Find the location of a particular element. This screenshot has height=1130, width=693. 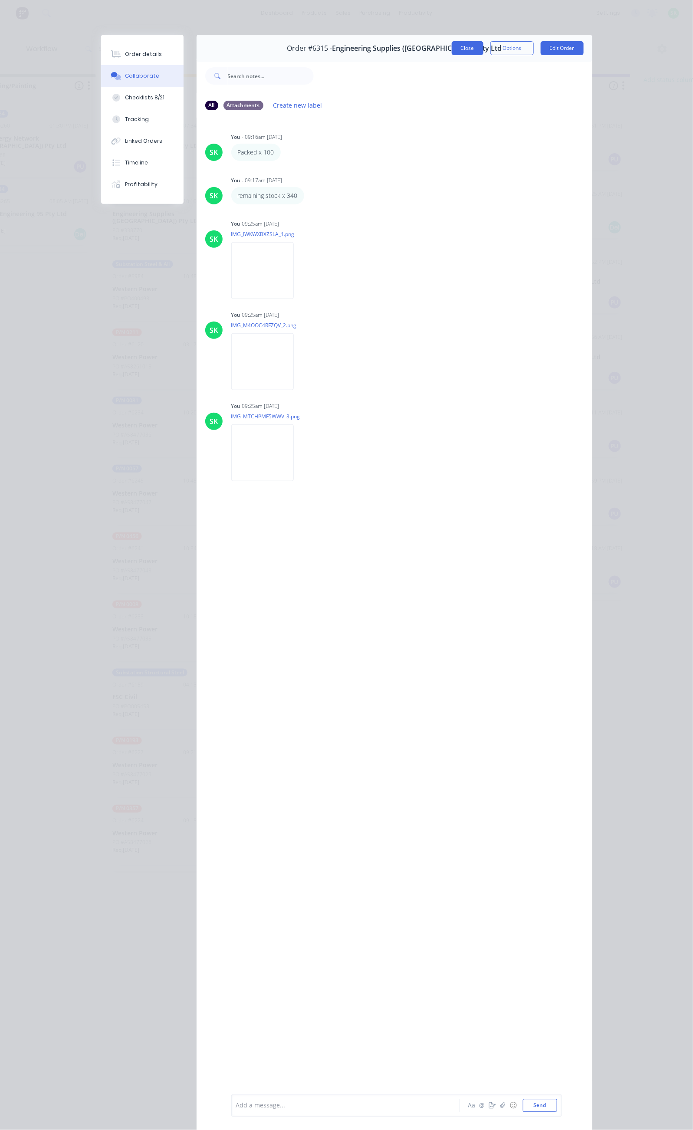

div: Timeline is located at coordinates (136, 163).